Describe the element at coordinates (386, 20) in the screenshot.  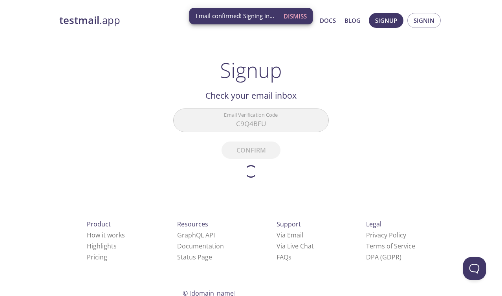
I see `button: Signup` at that location.